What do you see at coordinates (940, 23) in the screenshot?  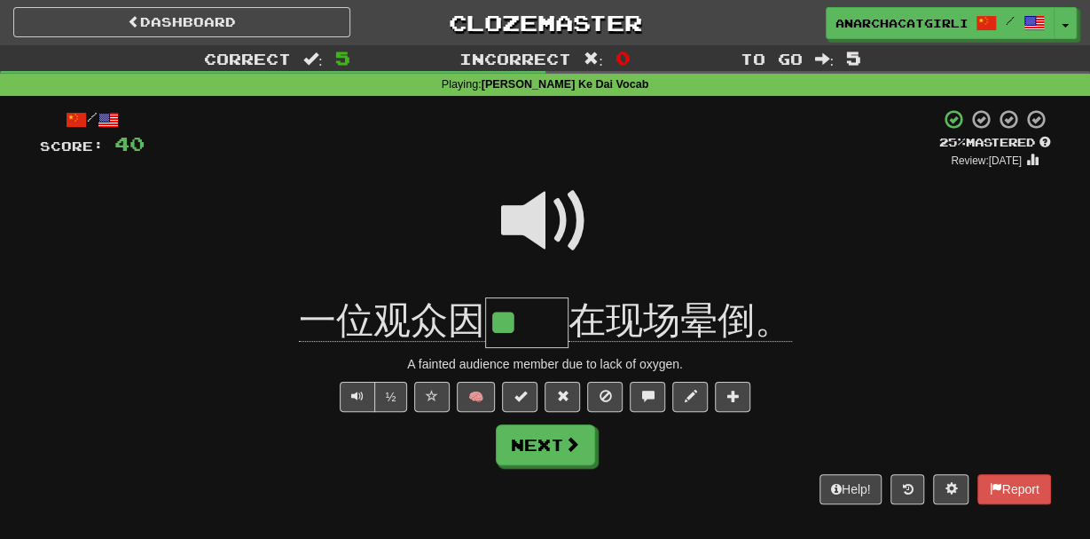 I see `a: anarchacatgirlism /` at bounding box center [940, 23].